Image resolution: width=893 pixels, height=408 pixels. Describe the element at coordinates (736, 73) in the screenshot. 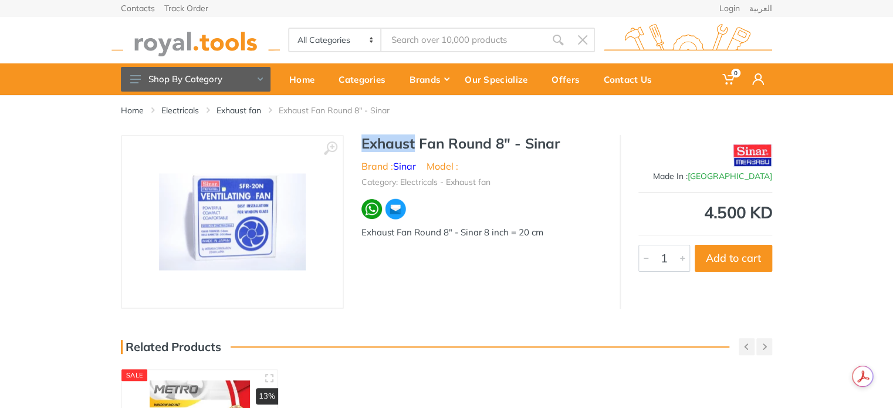

I see `span: 0` at that location.